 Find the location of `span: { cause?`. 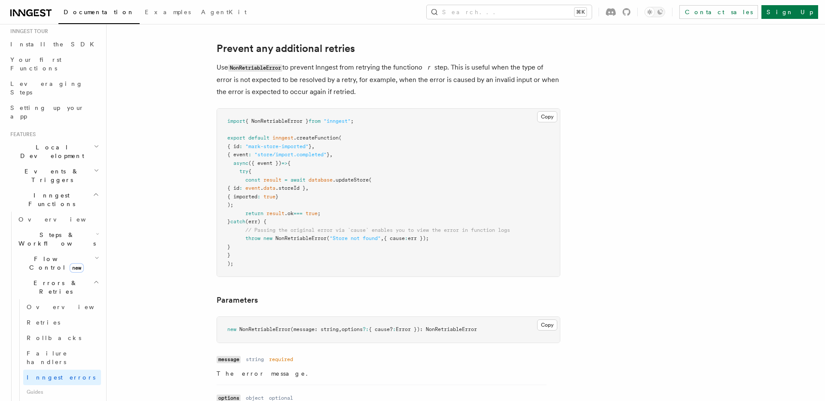

span: { cause? is located at coordinates (381, 329).